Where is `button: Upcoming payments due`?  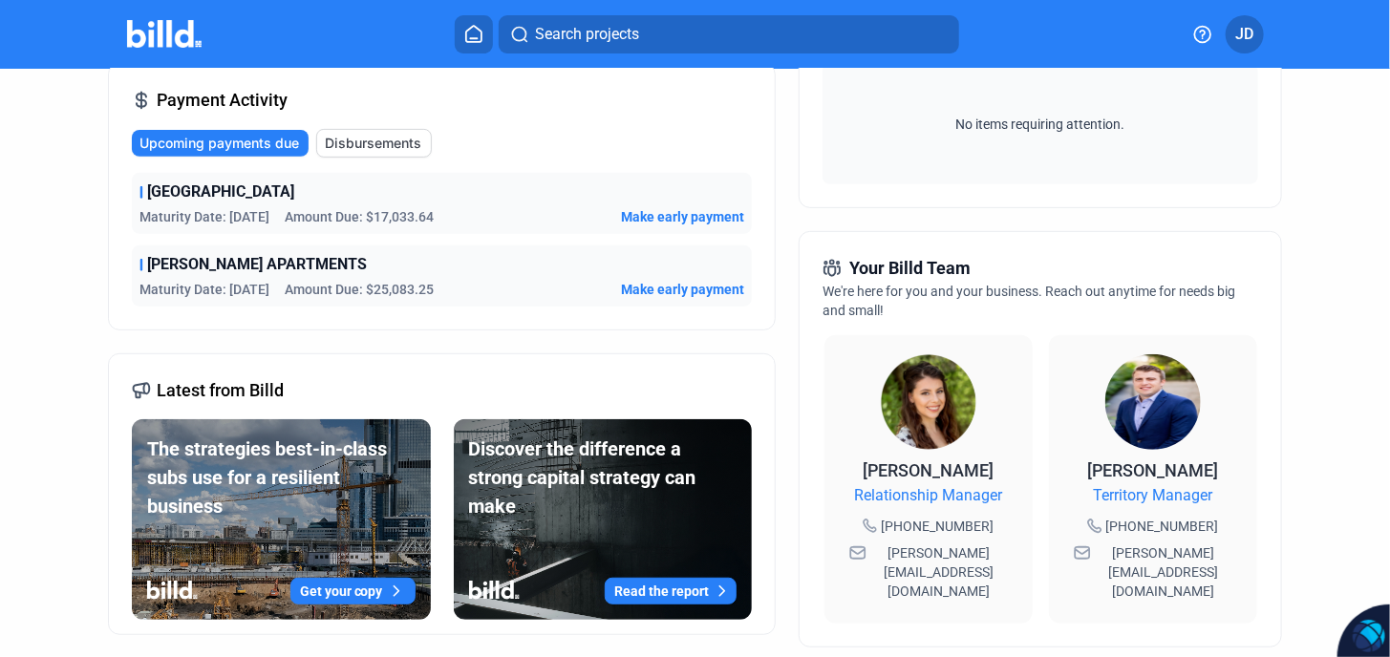 button: Upcoming payments due is located at coordinates (220, 143).